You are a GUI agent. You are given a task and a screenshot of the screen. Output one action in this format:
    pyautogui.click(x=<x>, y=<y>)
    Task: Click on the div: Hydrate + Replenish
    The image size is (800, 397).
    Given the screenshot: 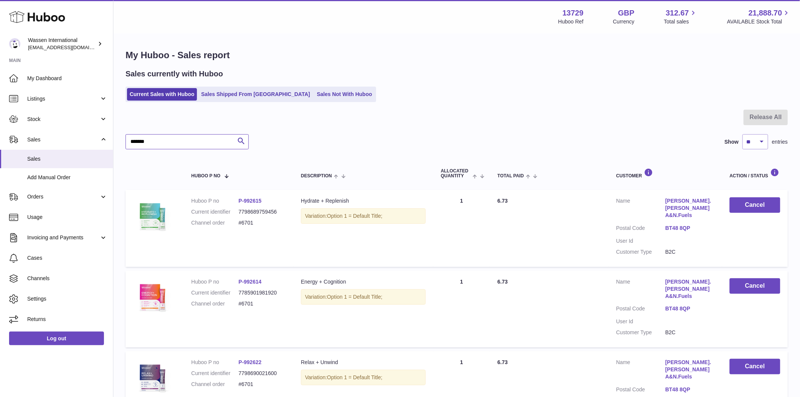 What is the action you would take?
    pyautogui.click(x=363, y=201)
    